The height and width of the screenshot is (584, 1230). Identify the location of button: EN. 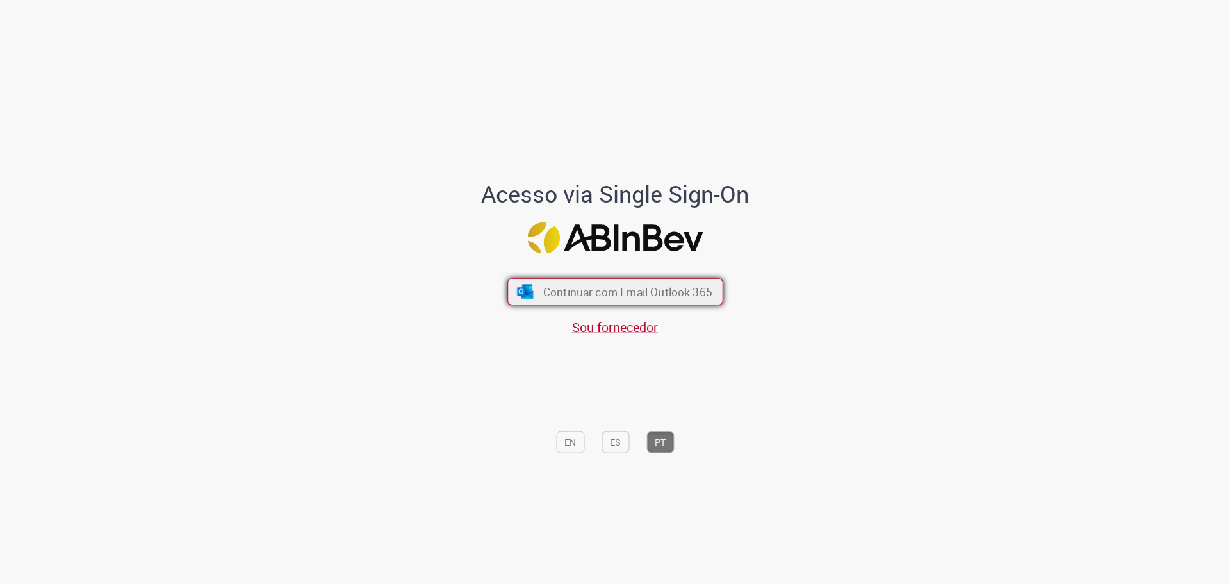
(570, 441).